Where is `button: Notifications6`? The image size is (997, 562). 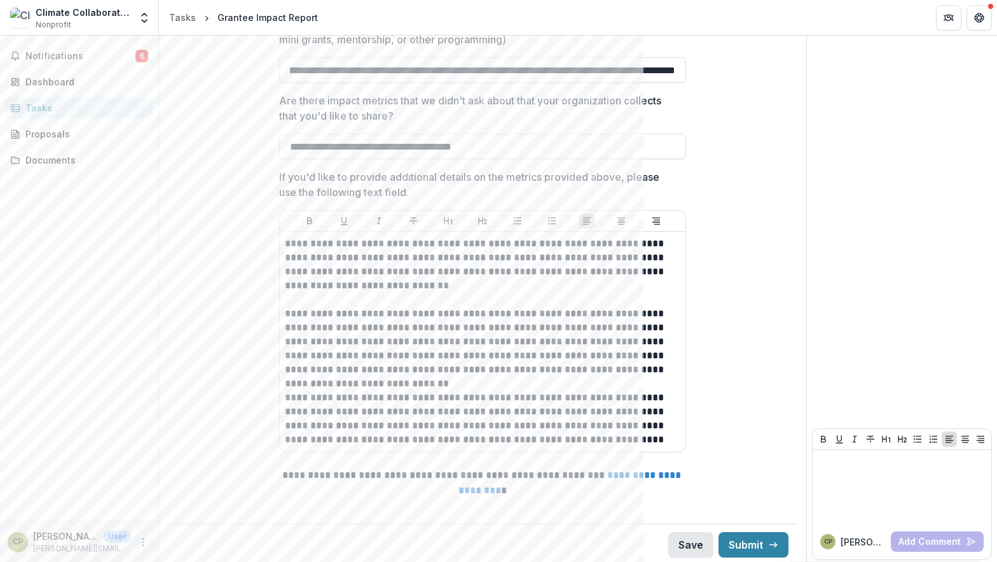 button: Notifications6 is located at coordinates (79, 56).